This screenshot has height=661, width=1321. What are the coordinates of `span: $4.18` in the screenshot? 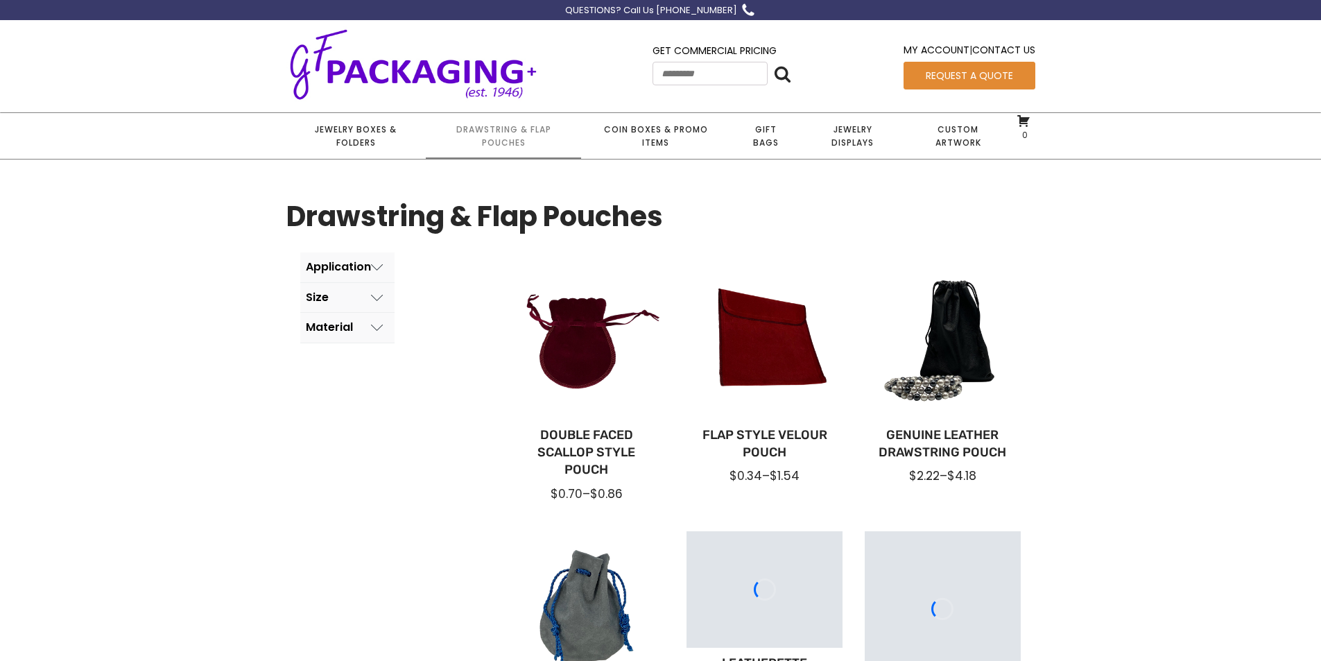 It's located at (962, 476).